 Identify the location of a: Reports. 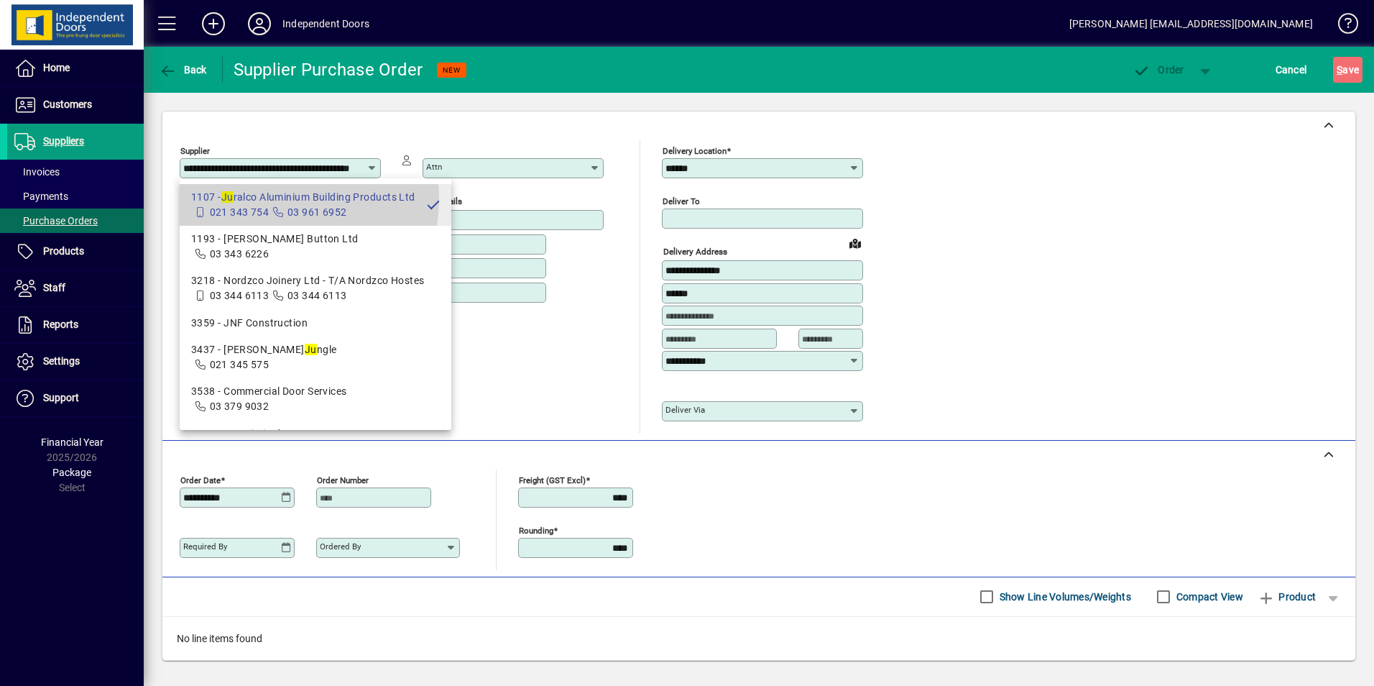
(75, 325).